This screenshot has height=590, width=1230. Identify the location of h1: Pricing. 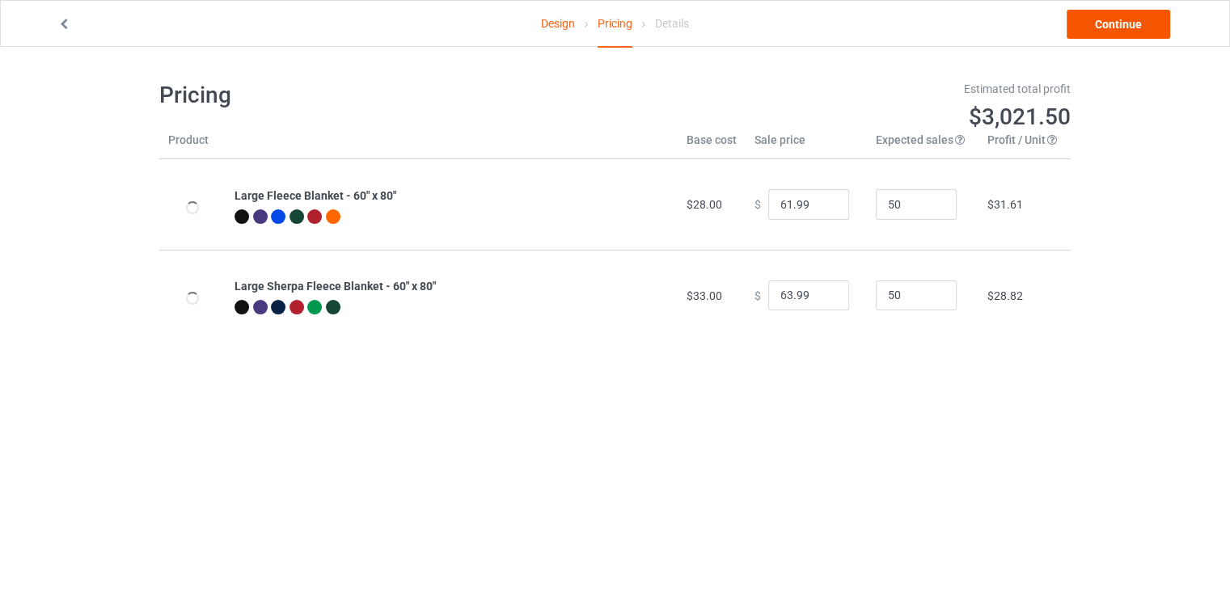
(382, 95).